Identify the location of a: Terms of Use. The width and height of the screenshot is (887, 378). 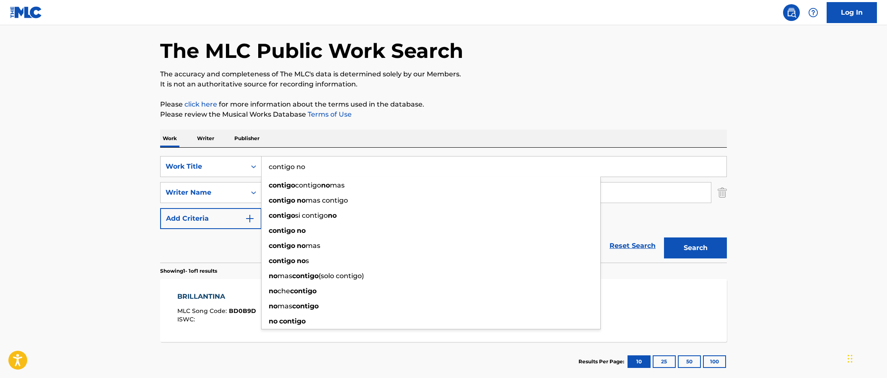
(329, 114).